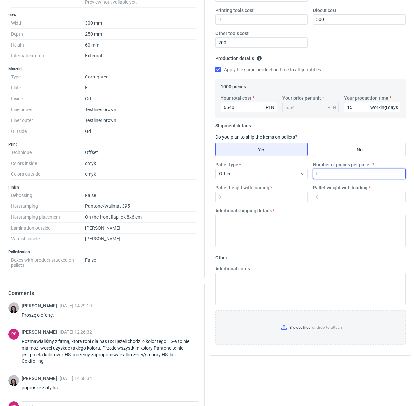 The height and width of the screenshot is (406, 414). I want to click on div: Proszę o ofertę., so click(57, 315).